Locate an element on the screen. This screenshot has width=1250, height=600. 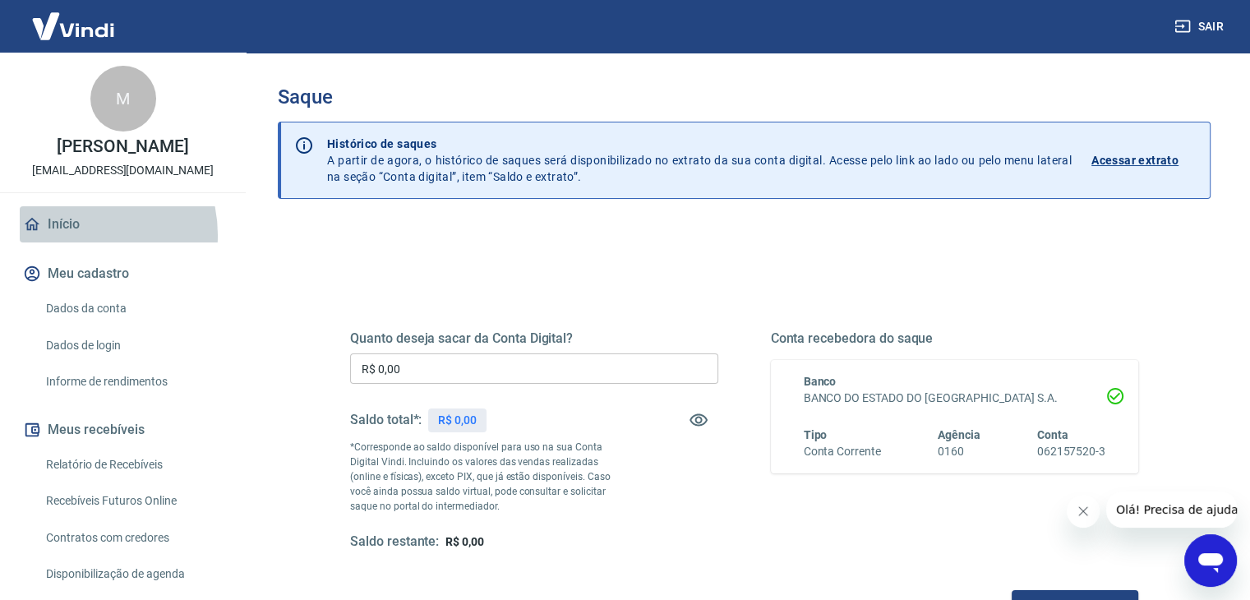
a: Recebíveis Futuros Online is located at coordinates (132, 501).